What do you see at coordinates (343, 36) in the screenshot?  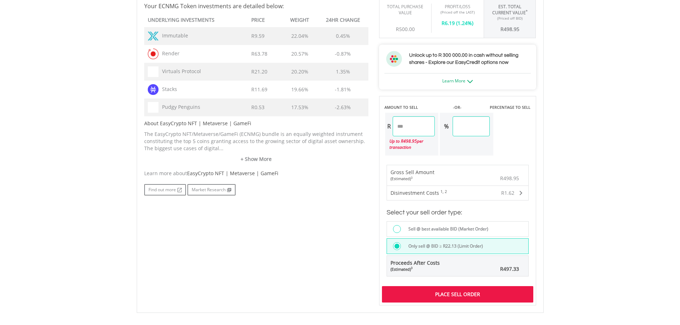 I see `td: 0.45%` at bounding box center [343, 36].